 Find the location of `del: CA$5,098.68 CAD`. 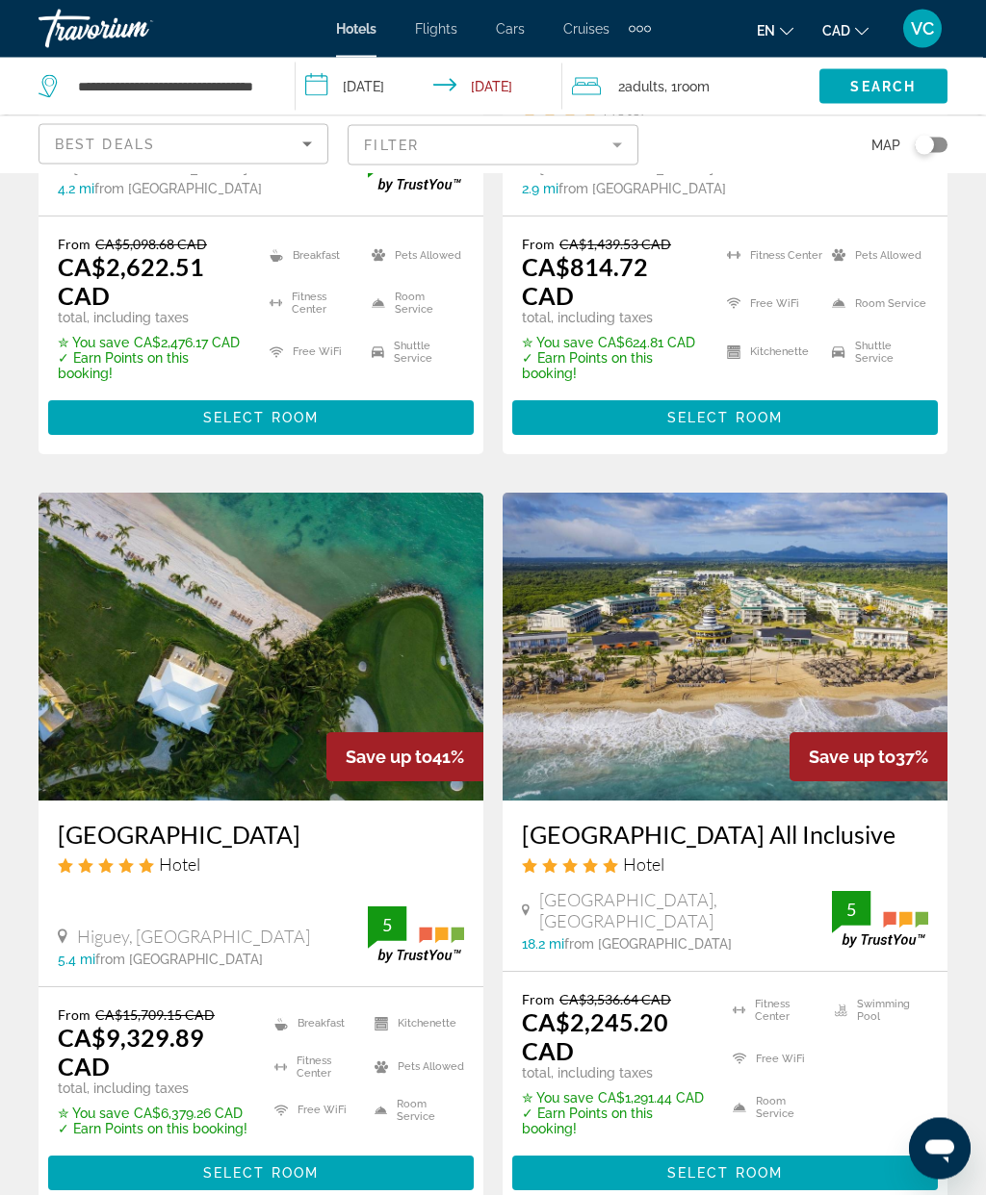

del: CA$5,098.68 CAD is located at coordinates (151, 244).